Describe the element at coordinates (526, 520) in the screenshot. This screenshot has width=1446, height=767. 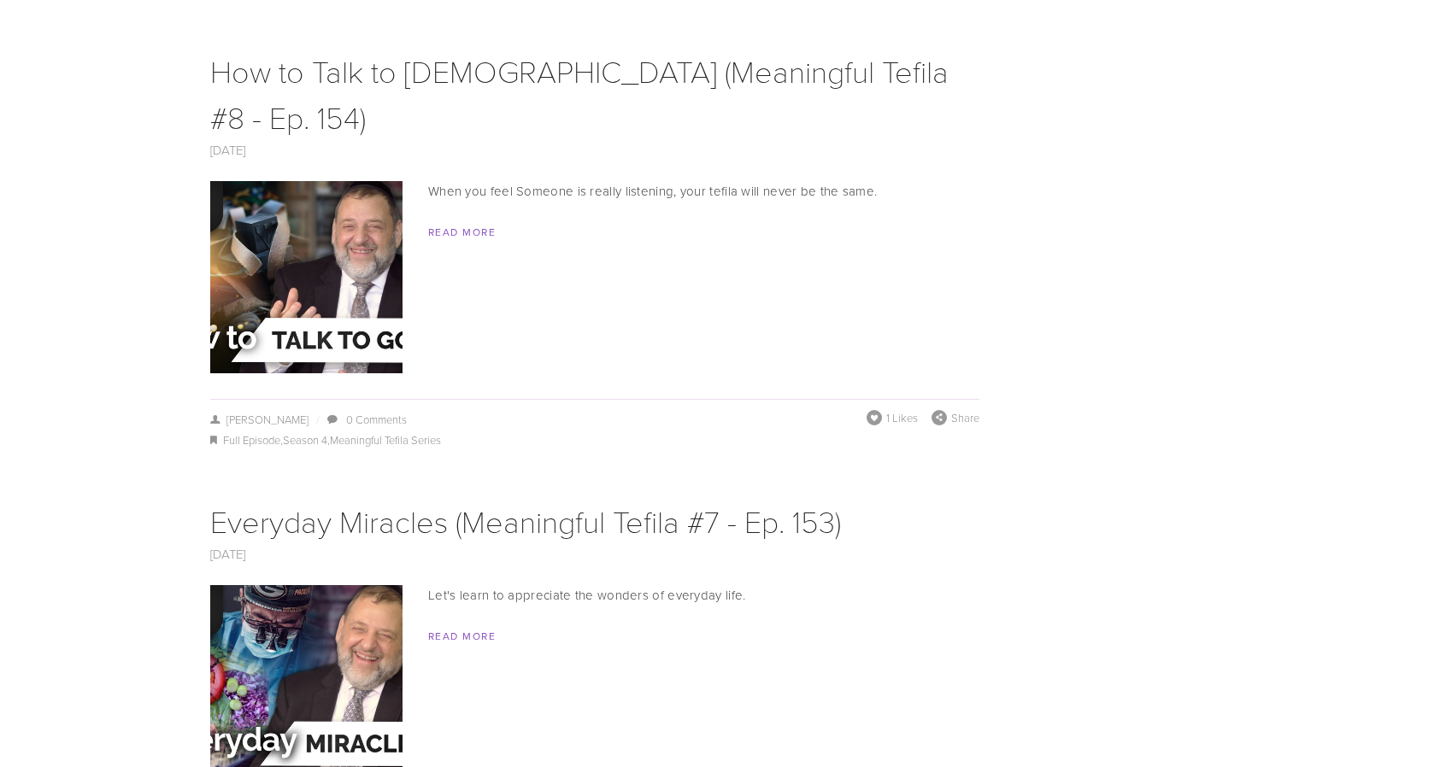
I see `a: Everyday Miracles (Meaningful Tefila #7 - Ep. 153)` at that location.